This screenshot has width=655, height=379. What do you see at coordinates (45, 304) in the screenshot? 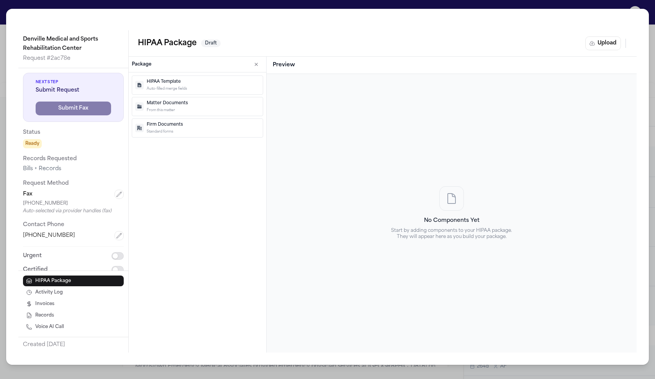
I see `span: Invoices` at bounding box center [45, 304].